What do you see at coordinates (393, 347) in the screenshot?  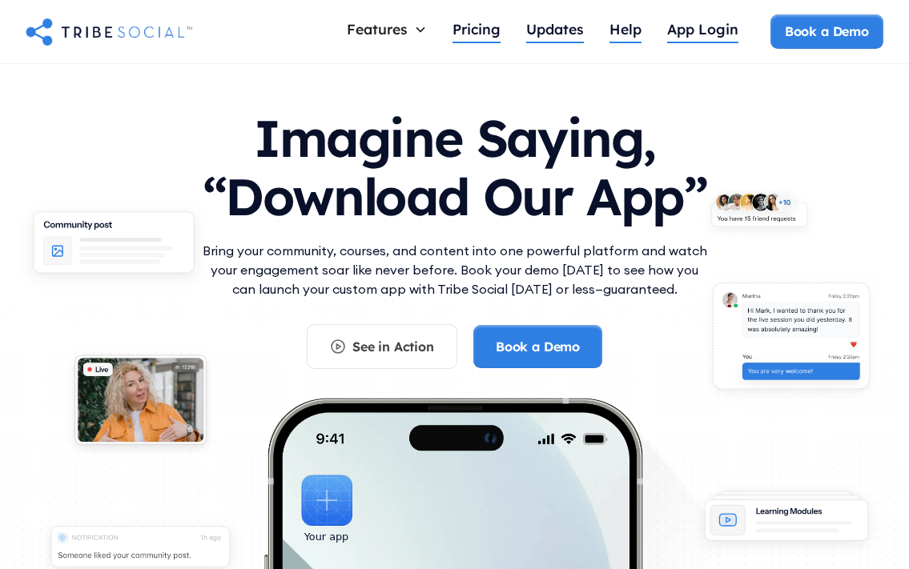 I see `div: See in Action` at bounding box center [393, 347].